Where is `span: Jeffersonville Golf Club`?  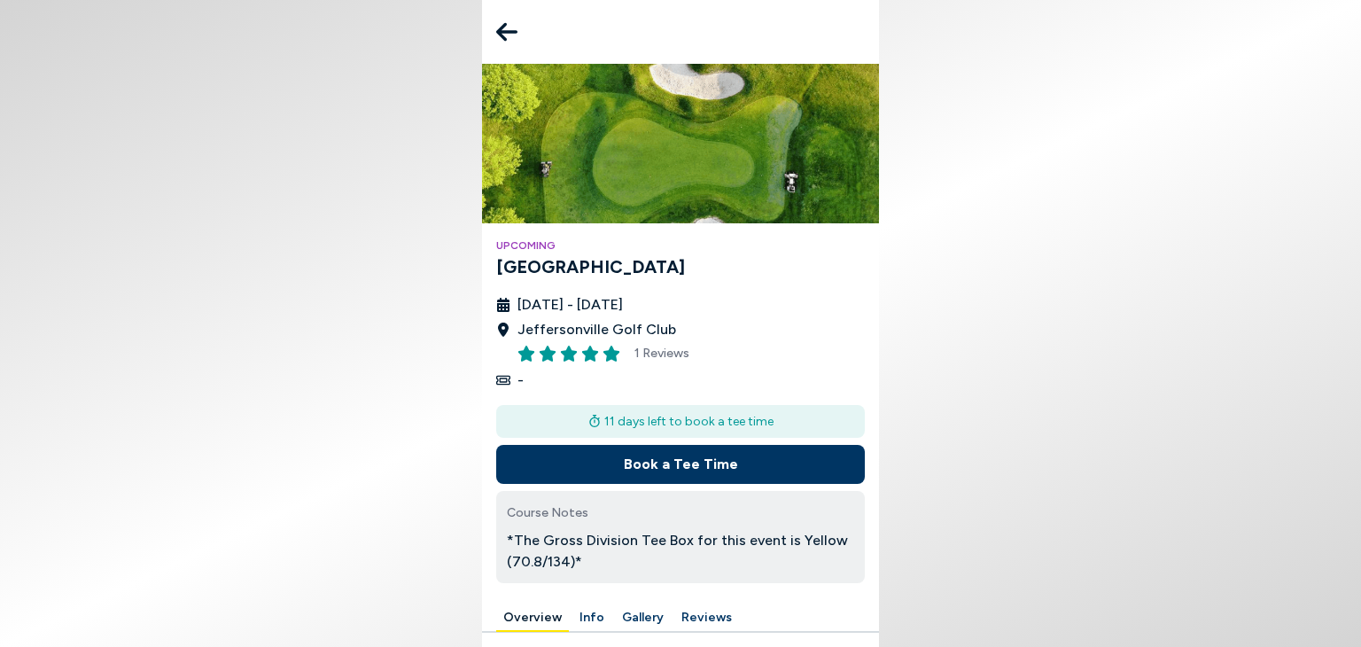 span: Jeffersonville Golf Club is located at coordinates (596, 330).